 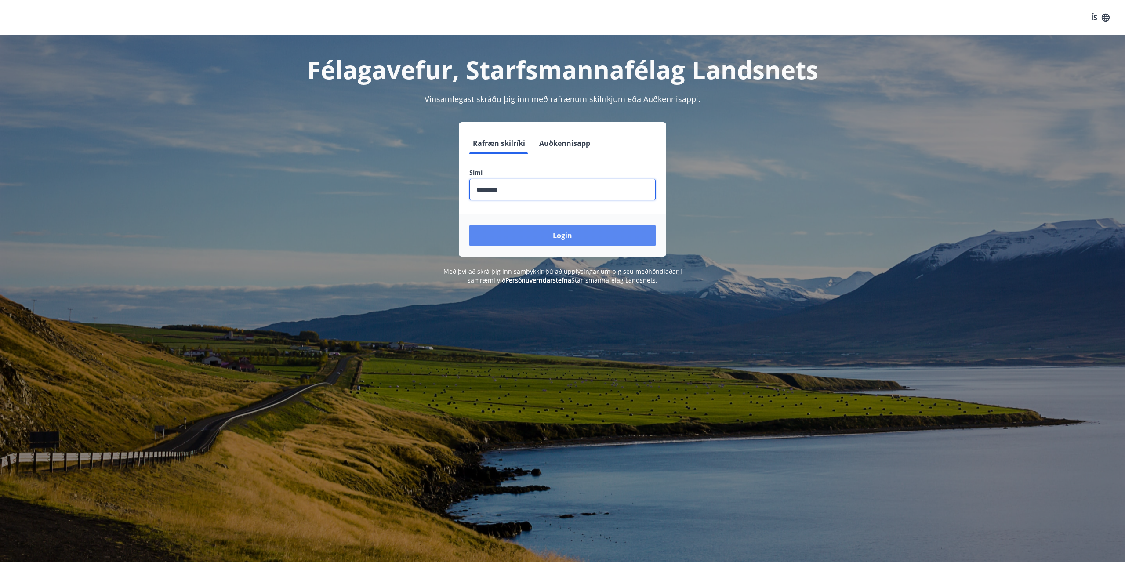 What do you see at coordinates (538, 280) in the screenshot?
I see `a: Persónuverndarstefna` at bounding box center [538, 280].